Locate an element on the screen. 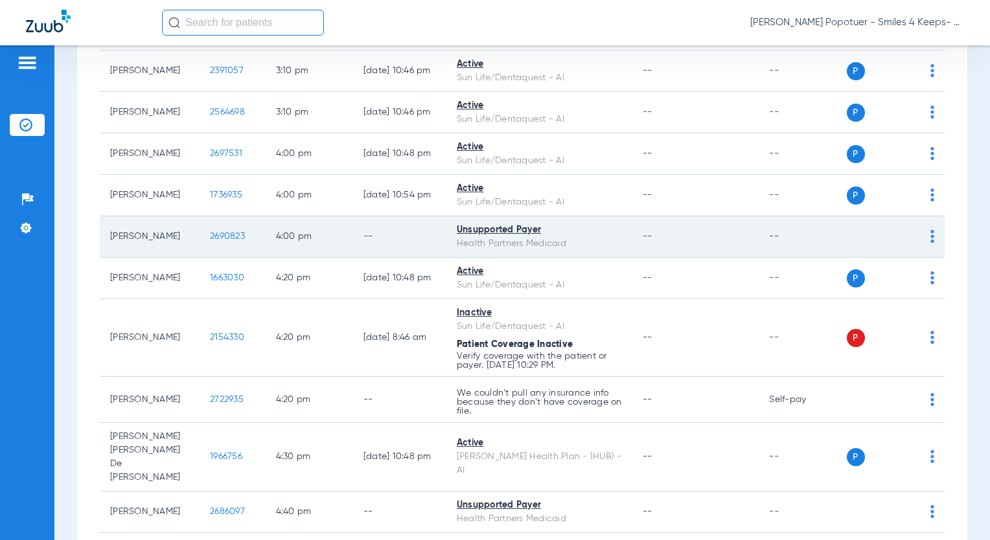 The width and height of the screenshot is (990, 540). img: Search Icon is located at coordinates (174, 23).